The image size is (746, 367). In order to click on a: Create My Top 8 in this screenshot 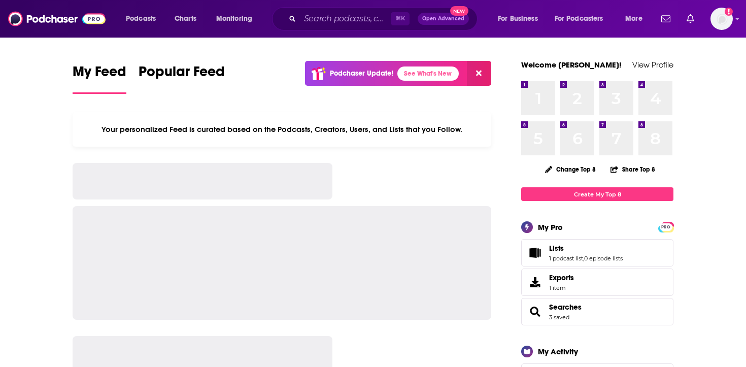, I will do `click(598, 194)`.